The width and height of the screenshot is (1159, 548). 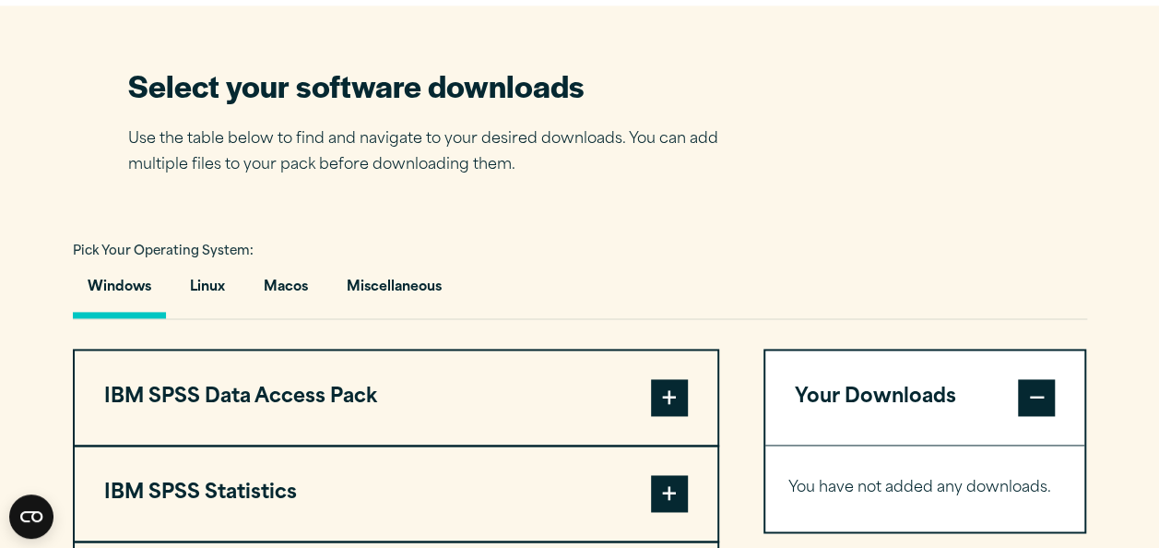 I want to click on p: Use the table below to find and navigate to your desired downloads. You can add multiple files to..., so click(x=437, y=153).